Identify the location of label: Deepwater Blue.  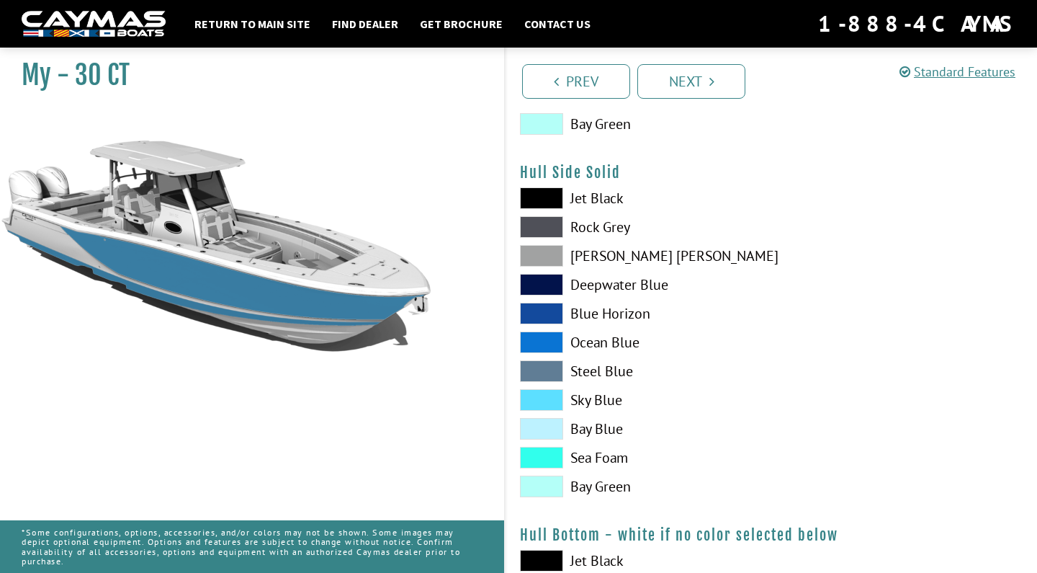
(638, 285).